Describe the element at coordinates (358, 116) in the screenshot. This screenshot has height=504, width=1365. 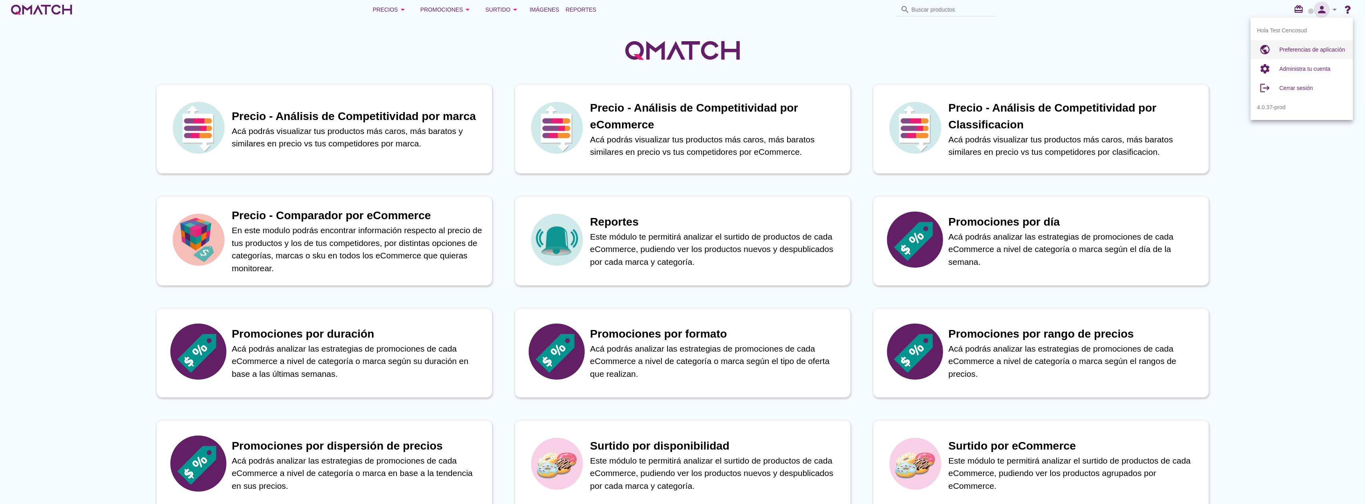
I see `h1: Precio - Análisis de Competitividad por marca` at that location.